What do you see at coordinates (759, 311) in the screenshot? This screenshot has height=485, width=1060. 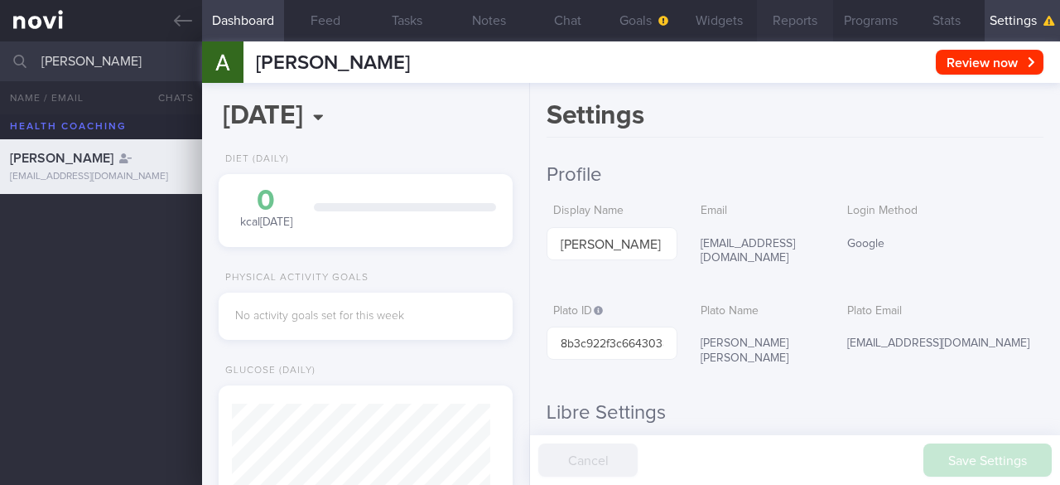 I see `label: Plato Name` at bounding box center [759, 311].